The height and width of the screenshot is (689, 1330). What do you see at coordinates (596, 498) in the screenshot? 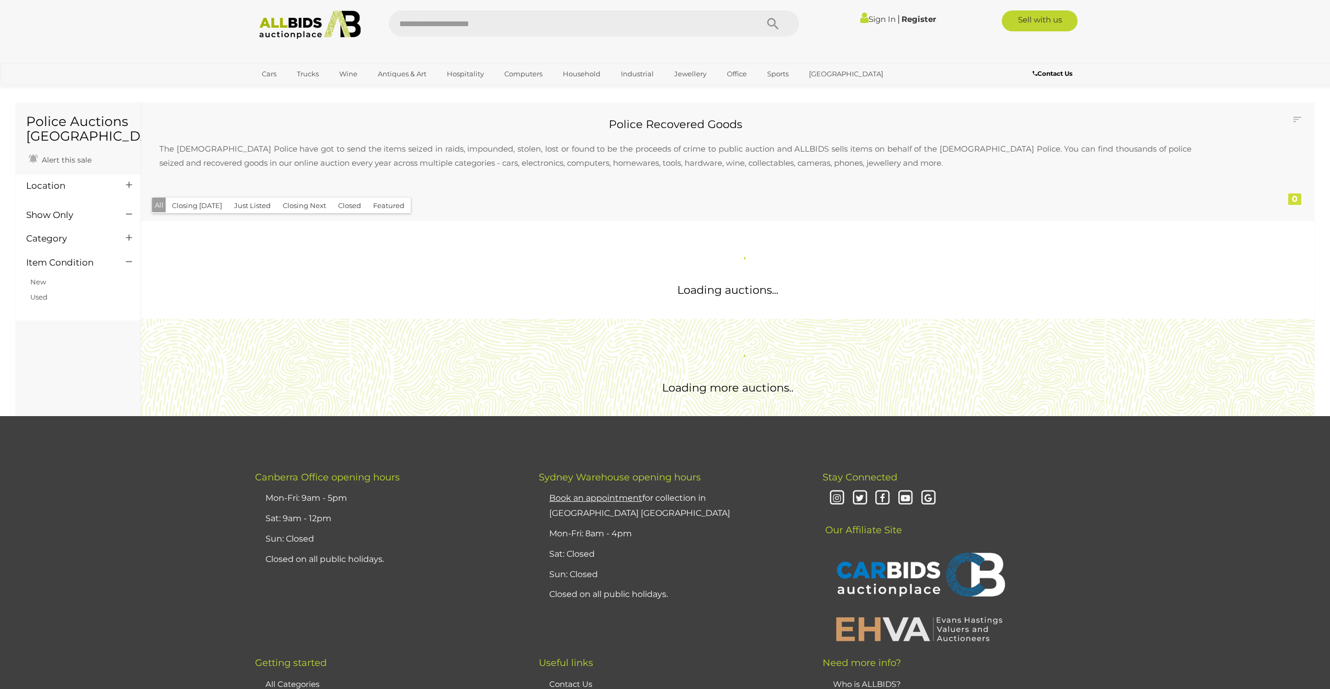
I see `u: Book an appointment` at bounding box center [596, 498].